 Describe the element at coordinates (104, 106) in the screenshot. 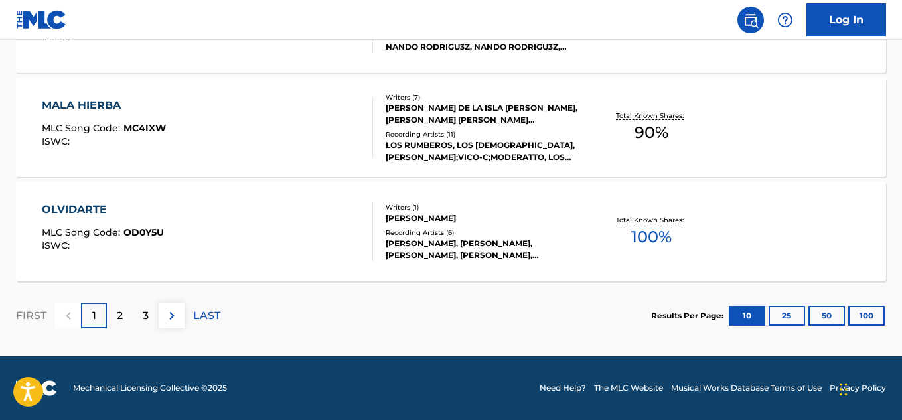

I see `div: MALA HIERBA` at that location.